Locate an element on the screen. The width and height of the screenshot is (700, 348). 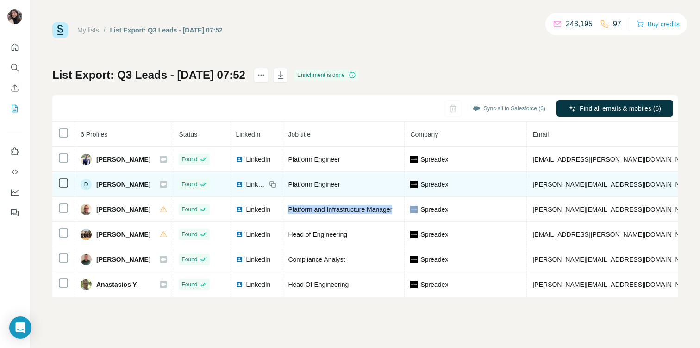
img: Surfe Logo is located at coordinates (60, 30).